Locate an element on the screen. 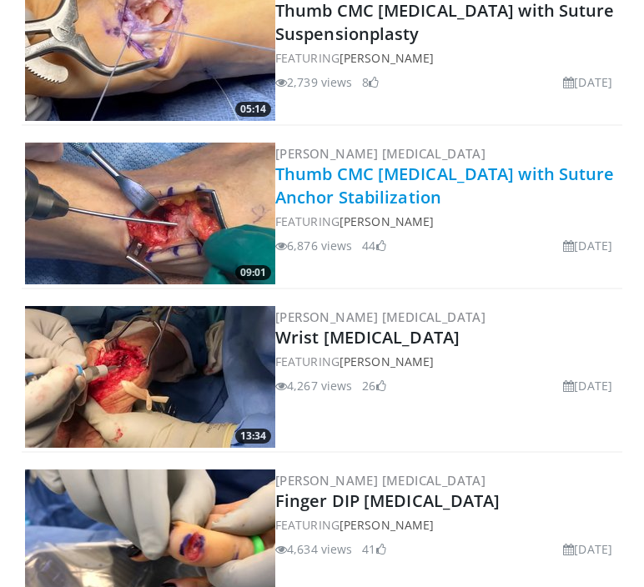 The height and width of the screenshot is (587, 644). li: 6,876 views is located at coordinates (314, 245).